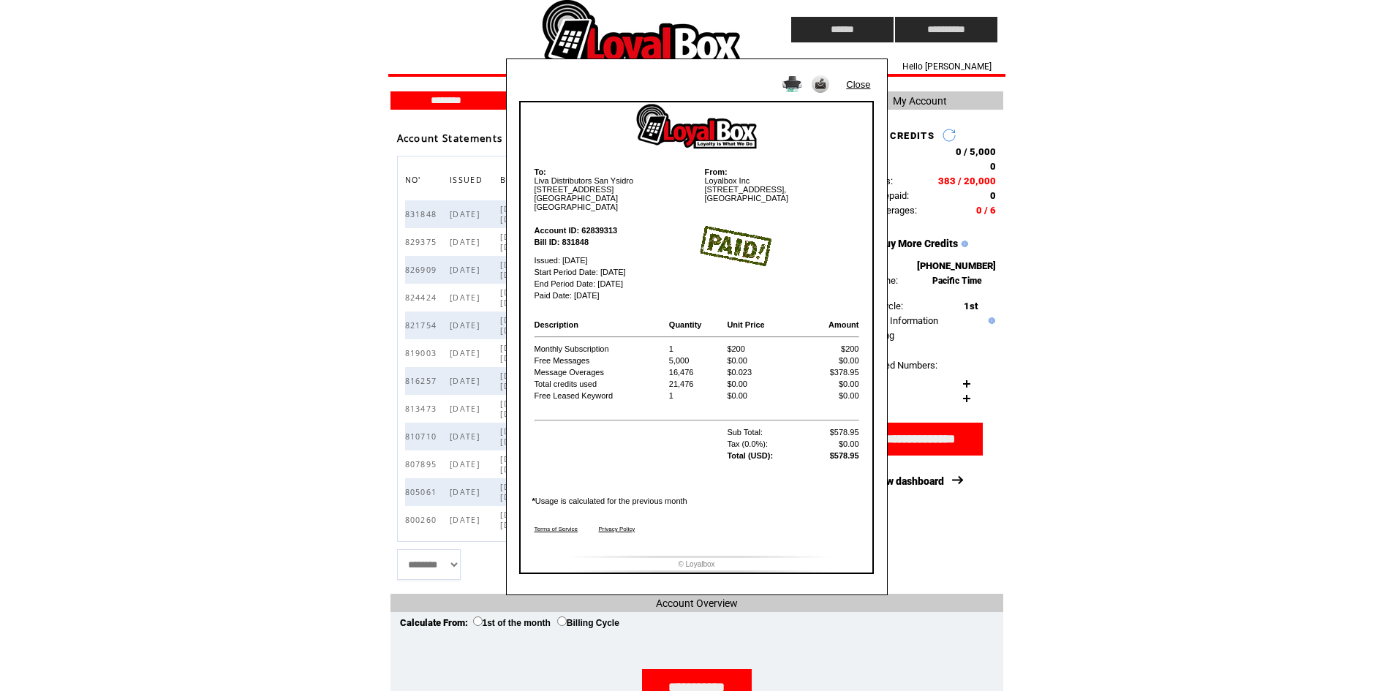 Image resolution: width=1393 pixels, height=691 pixels. Describe the element at coordinates (792, 84) in the screenshot. I see `img: Print it` at that location.